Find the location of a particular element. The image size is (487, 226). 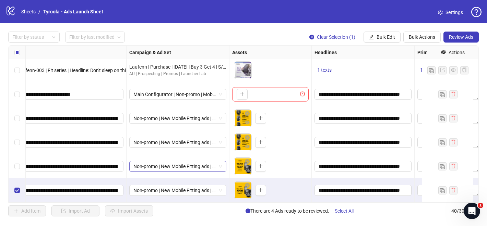

div: Select row 35 is located at coordinates (17, 70).